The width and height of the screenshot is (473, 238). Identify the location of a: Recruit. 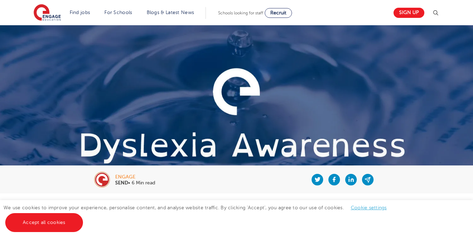
(279, 13).